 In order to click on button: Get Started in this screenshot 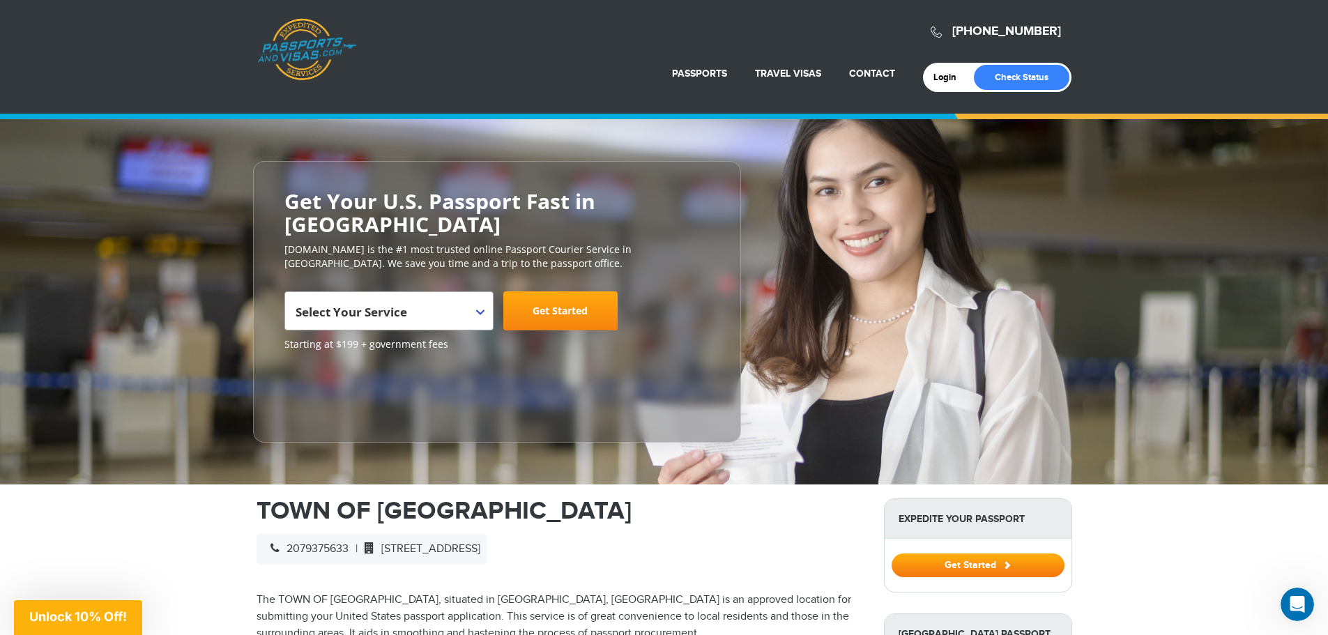, I will do `click(978, 565)`.